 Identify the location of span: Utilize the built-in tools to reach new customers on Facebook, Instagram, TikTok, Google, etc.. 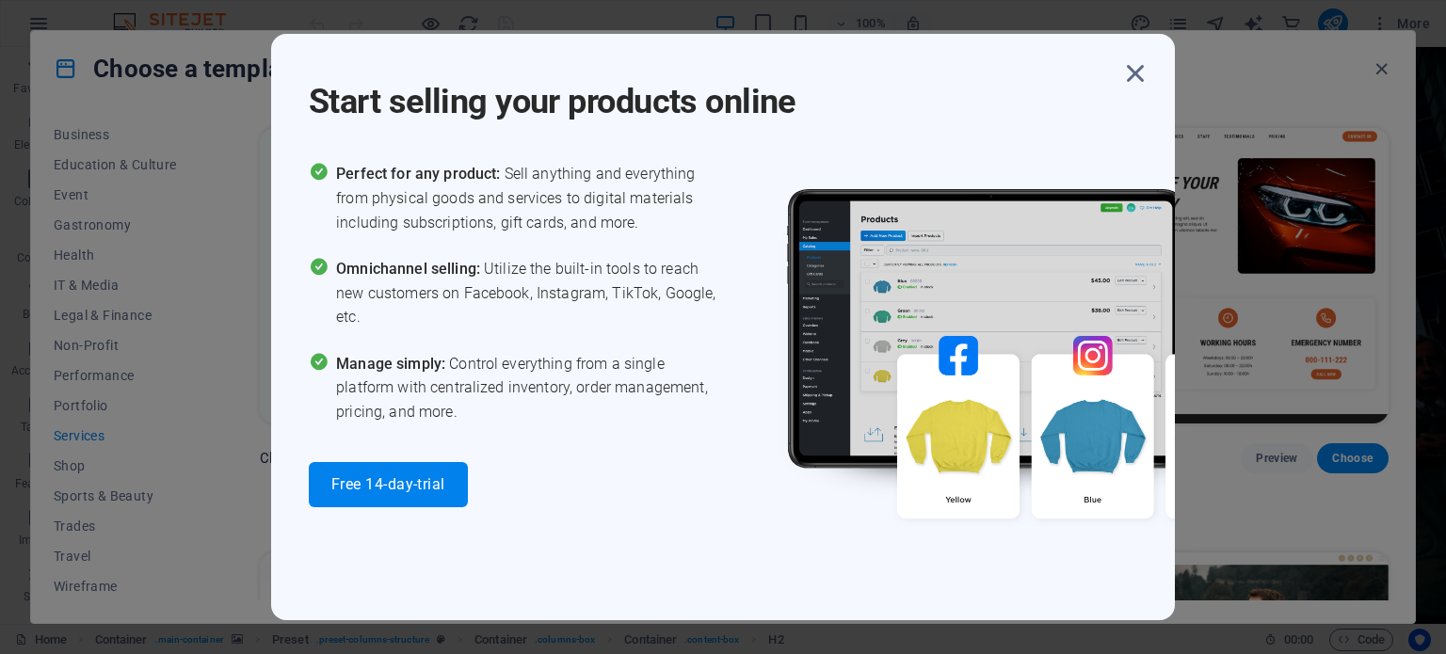
(529, 293).